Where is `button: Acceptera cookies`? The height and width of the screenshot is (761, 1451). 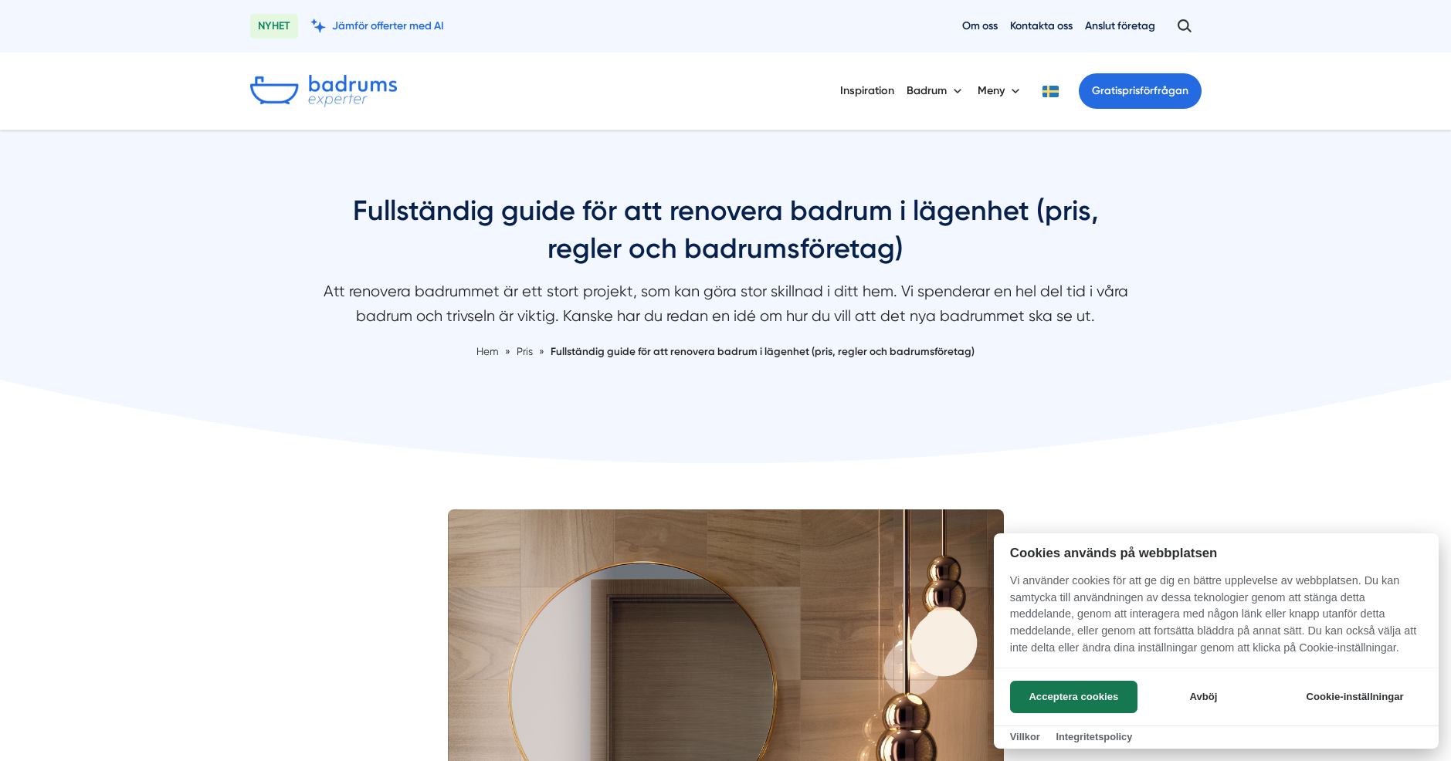 button: Acceptera cookies is located at coordinates (1073, 697).